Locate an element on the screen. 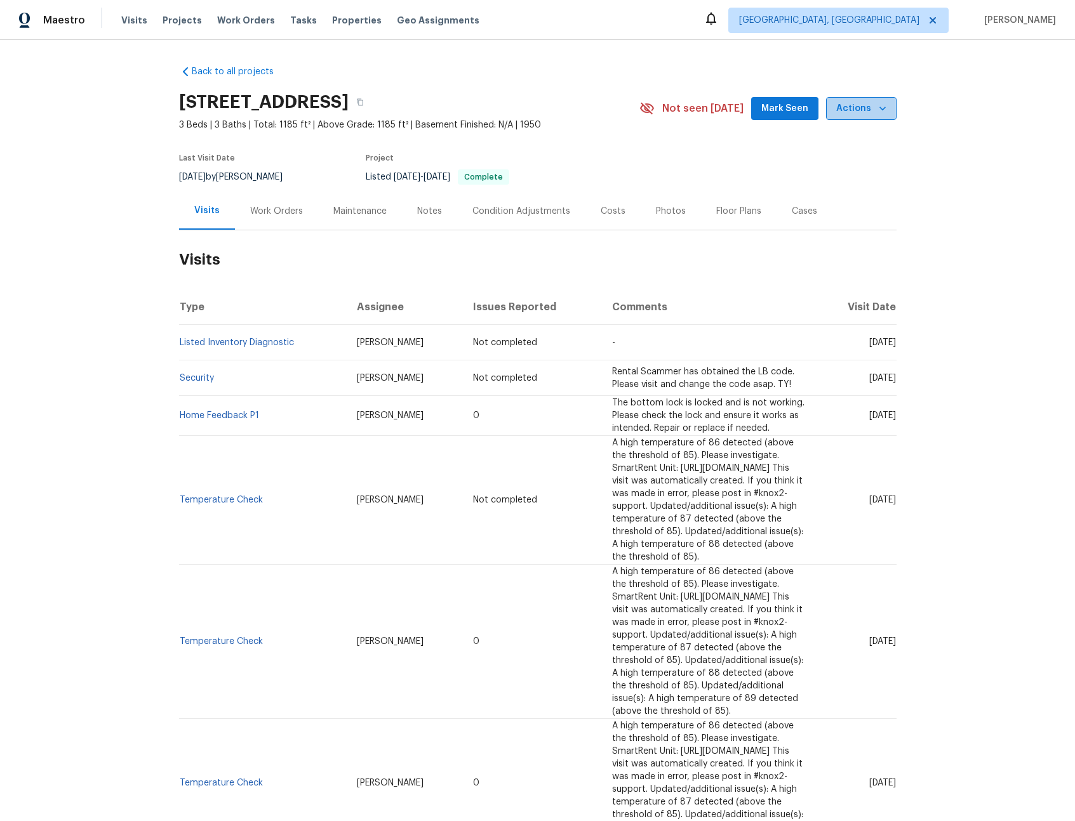 The width and height of the screenshot is (1075, 821). span: 3 Beds | 3 Baths | Total: 1185 ft² | Above Grade: 1185 ft² | Basement Finished: N/A | 1950 is located at coordinates (409, 125).